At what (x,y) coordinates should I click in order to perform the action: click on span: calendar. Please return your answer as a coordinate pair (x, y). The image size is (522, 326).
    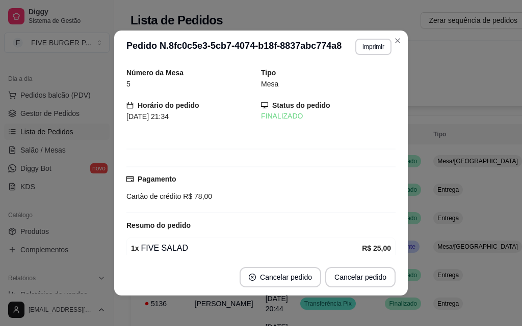
    Looking at the image, I should click on (130, 105).